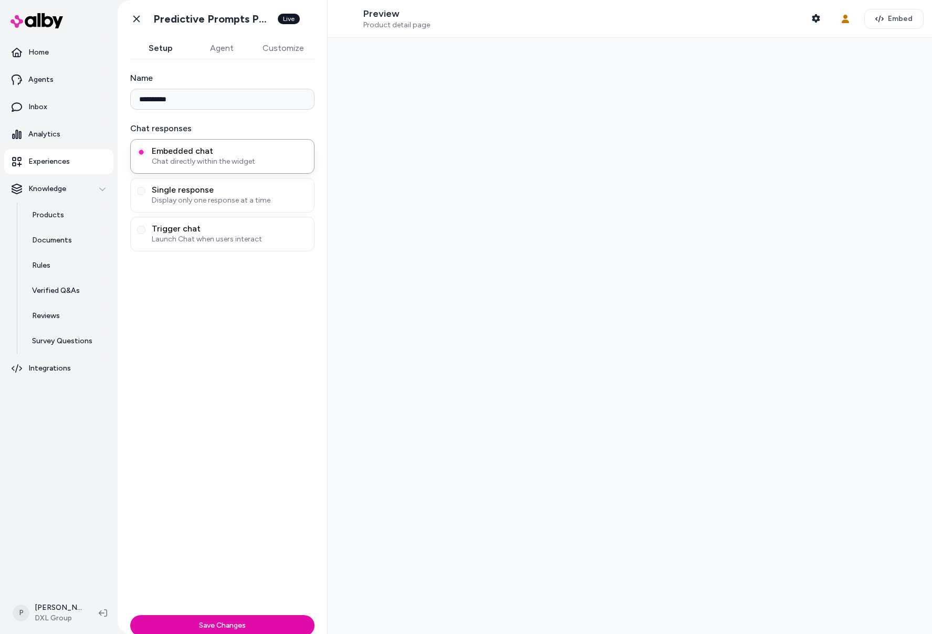 This screenshot has width=932, height=634. What do you see at coordinates (49, 162) in the screenshot?
I see `p: Experiences` at bounding box center [49, 162].